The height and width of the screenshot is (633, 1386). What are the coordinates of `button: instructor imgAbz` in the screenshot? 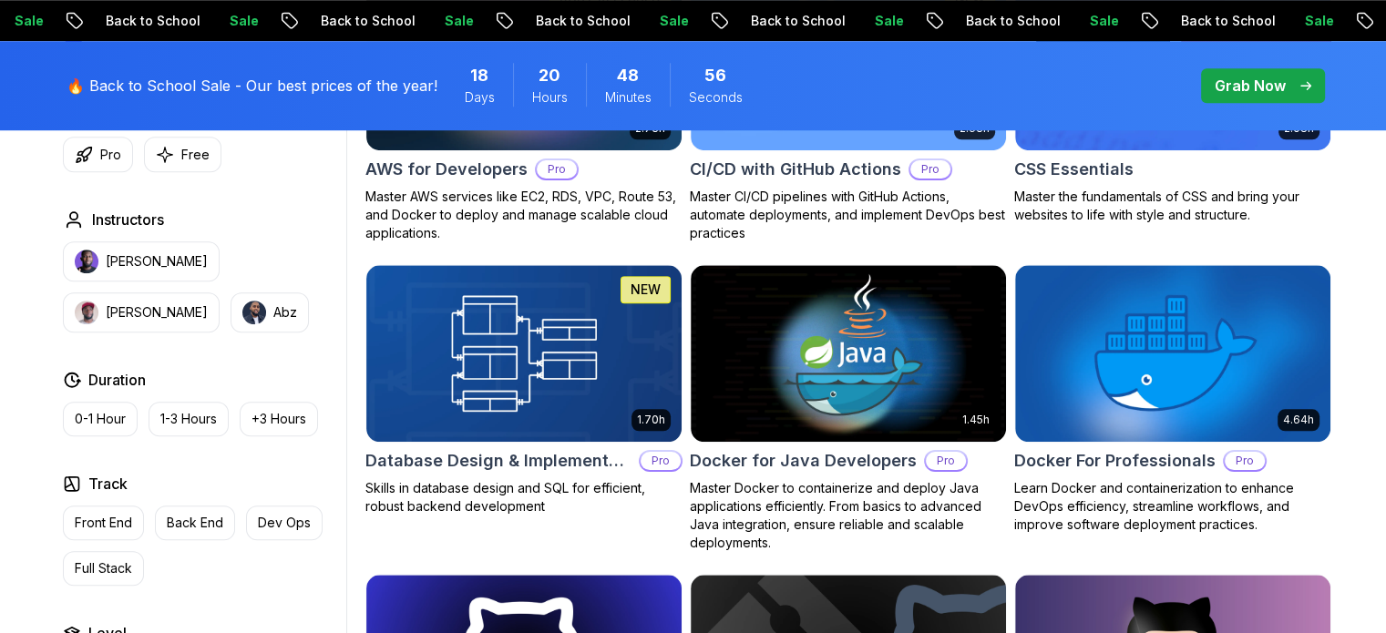 It's located at (270, 313).